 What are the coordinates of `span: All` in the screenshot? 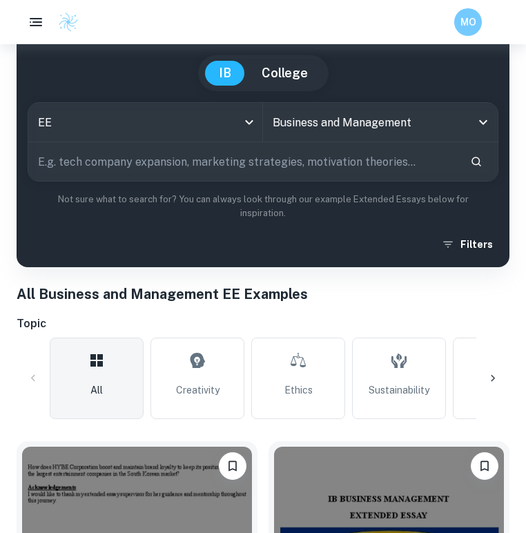 It's located at (97, 390).